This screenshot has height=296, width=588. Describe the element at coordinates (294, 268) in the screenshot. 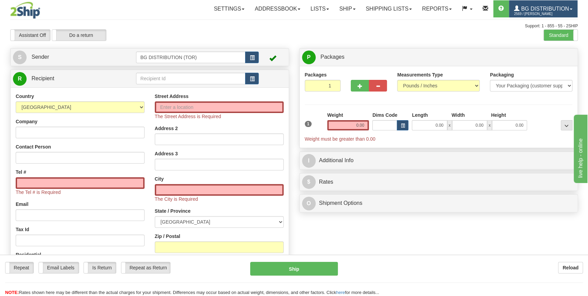

I see `button: Ship` at that location.